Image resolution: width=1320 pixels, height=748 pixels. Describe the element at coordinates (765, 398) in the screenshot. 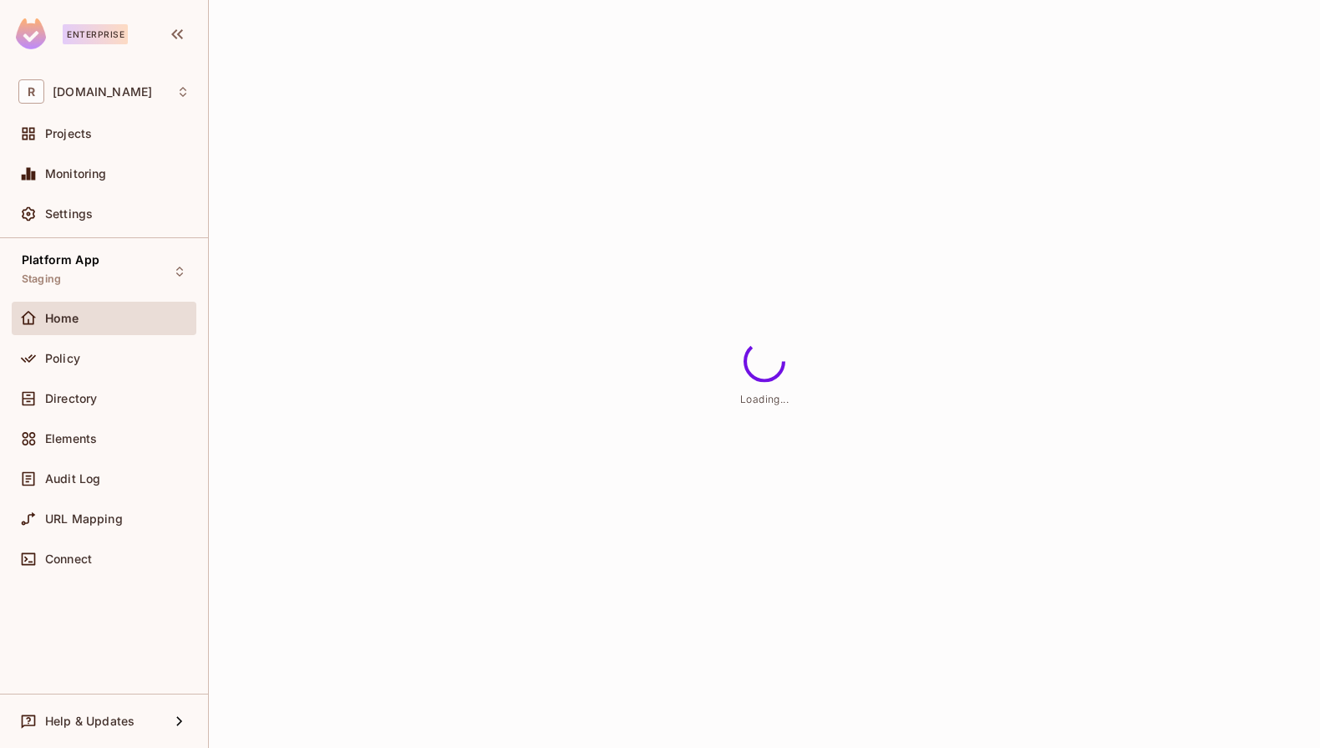

I see `span: Loading...` at that location.